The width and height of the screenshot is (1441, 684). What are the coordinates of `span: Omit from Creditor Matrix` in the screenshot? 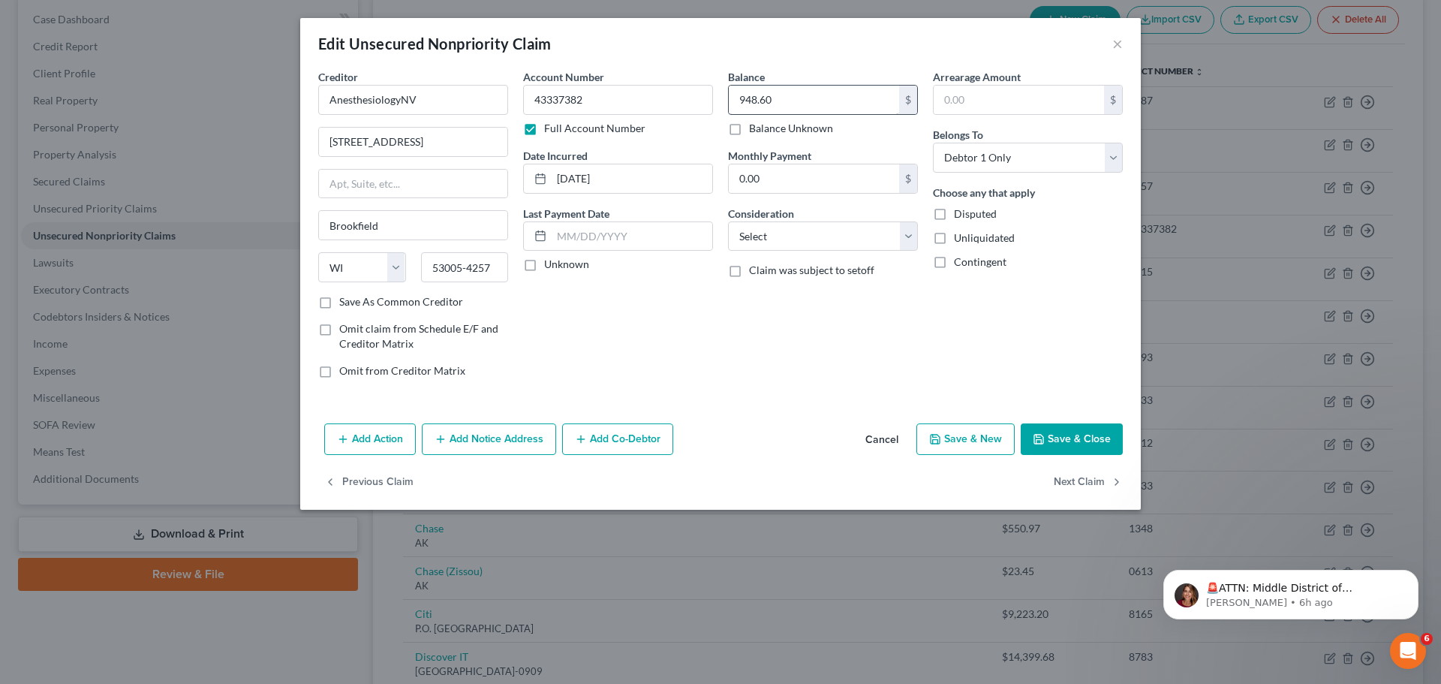 It's located at (402, 370).